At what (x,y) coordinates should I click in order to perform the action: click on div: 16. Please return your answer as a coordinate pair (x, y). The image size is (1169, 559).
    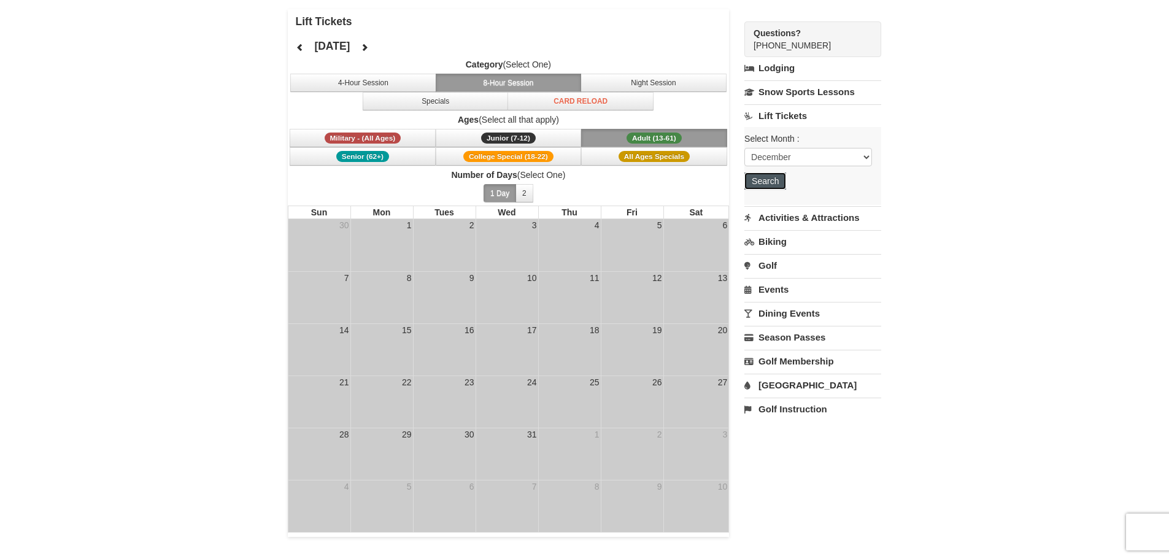
    Looking at the image, I should click on (470, 330).